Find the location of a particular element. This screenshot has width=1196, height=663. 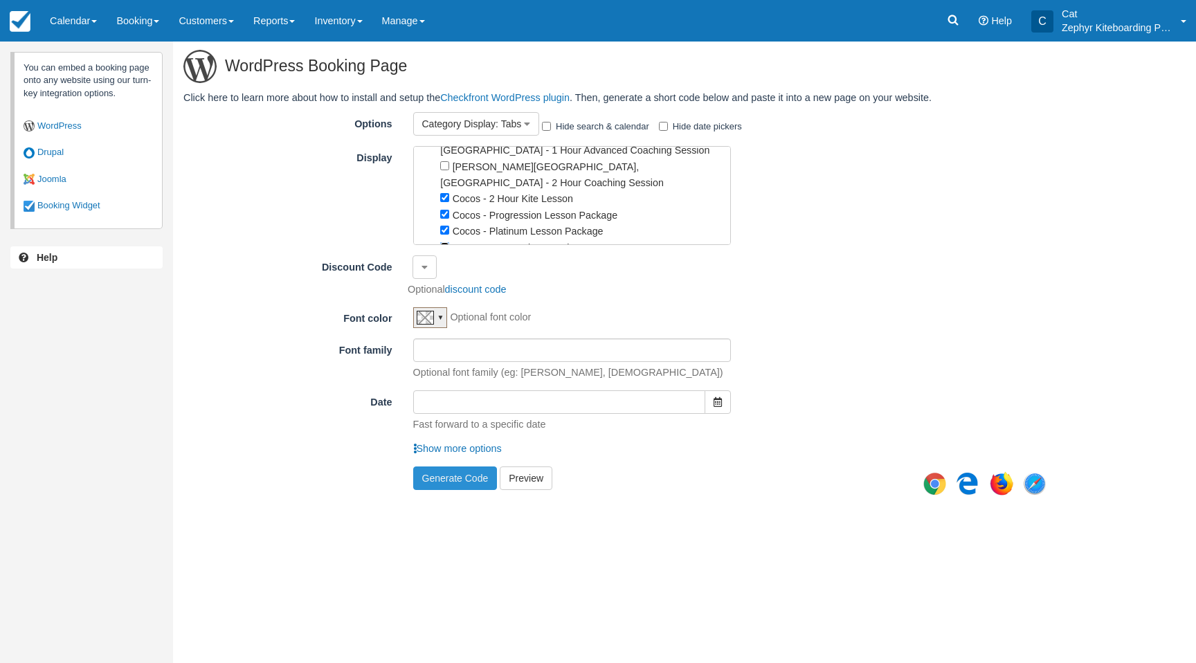

a: Checkfront WordPress plugin is located at coordinates (505, 98).